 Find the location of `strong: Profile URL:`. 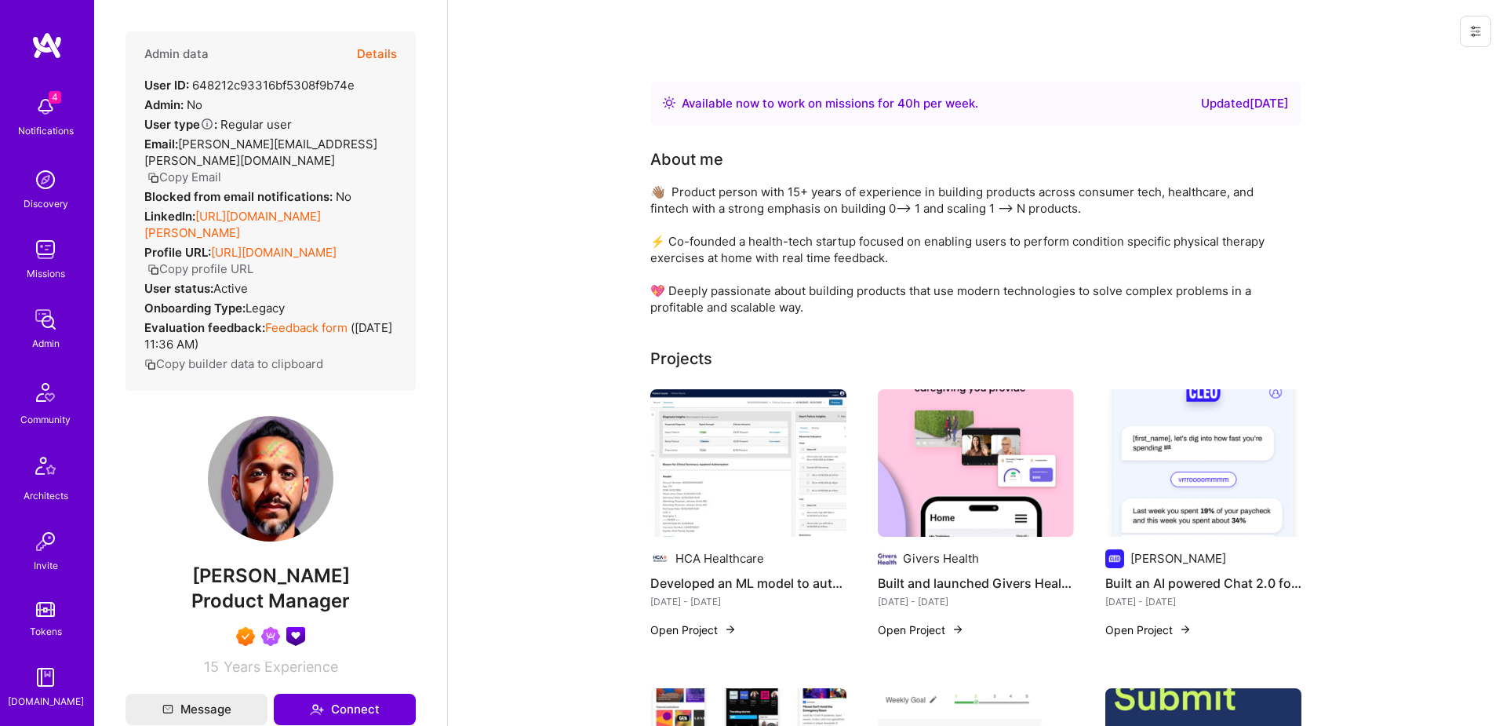

strong: Profile URL: is located at coordinates (177, 252).